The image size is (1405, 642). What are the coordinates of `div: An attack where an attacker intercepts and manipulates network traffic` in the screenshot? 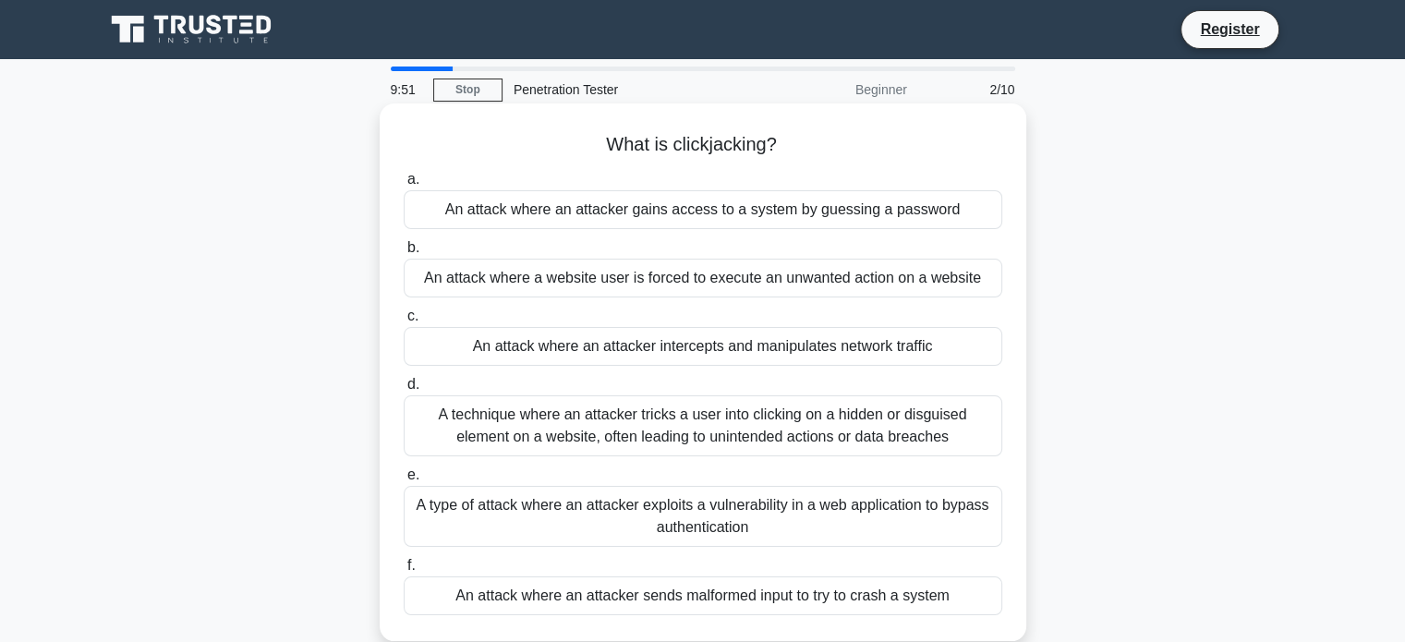 It's located at (703, 346).